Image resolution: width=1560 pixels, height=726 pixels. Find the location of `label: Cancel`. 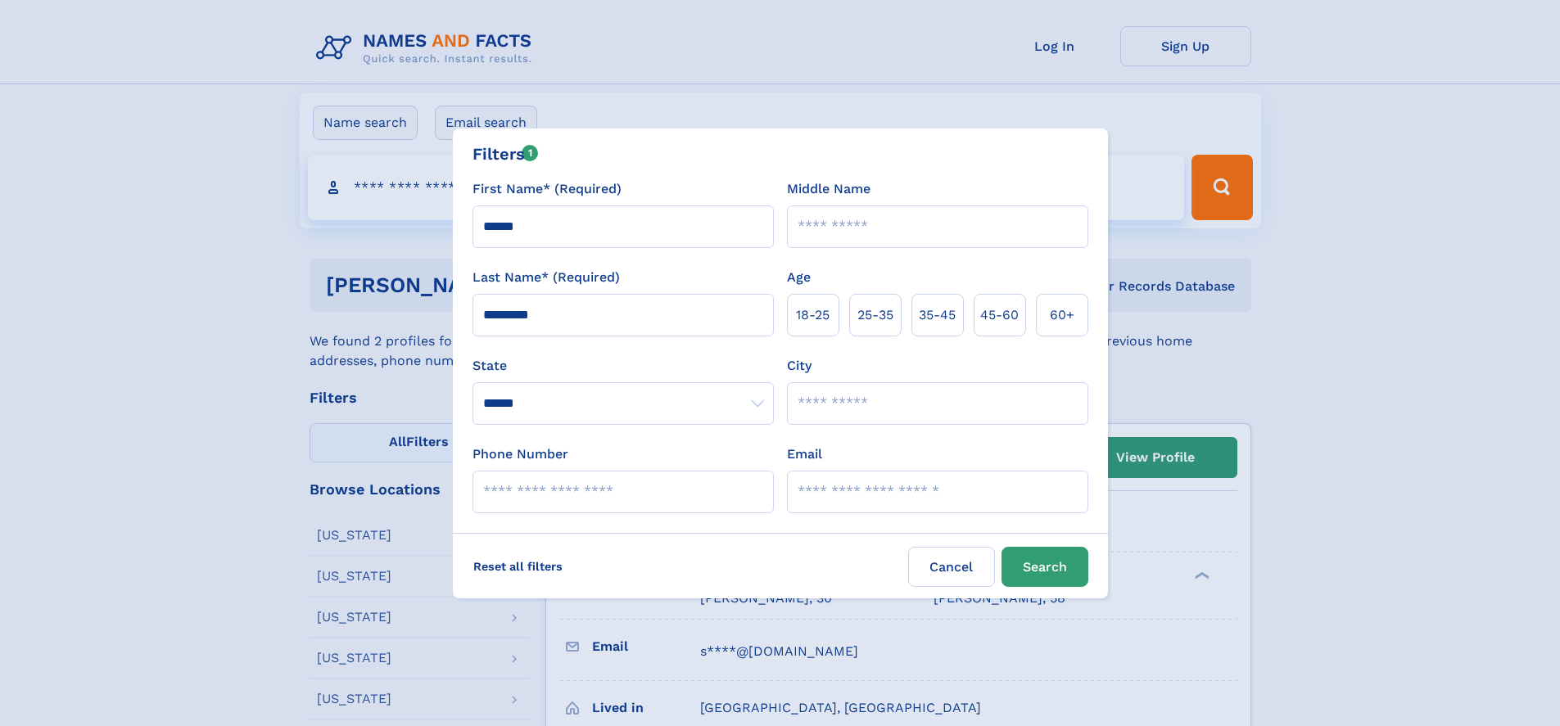

label: Cancel is located at coordinates (952, 567).